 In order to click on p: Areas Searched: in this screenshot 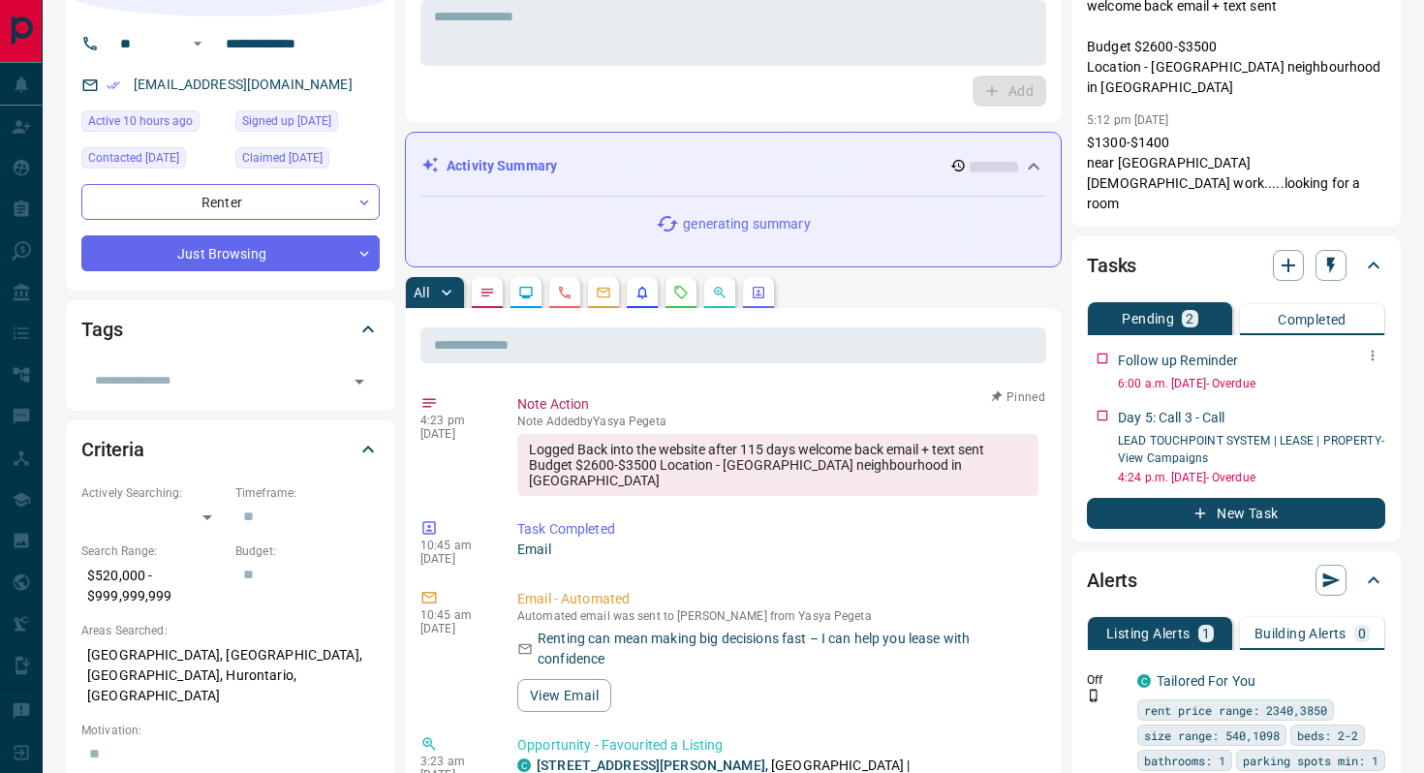, I will do `click(231, 631)`.